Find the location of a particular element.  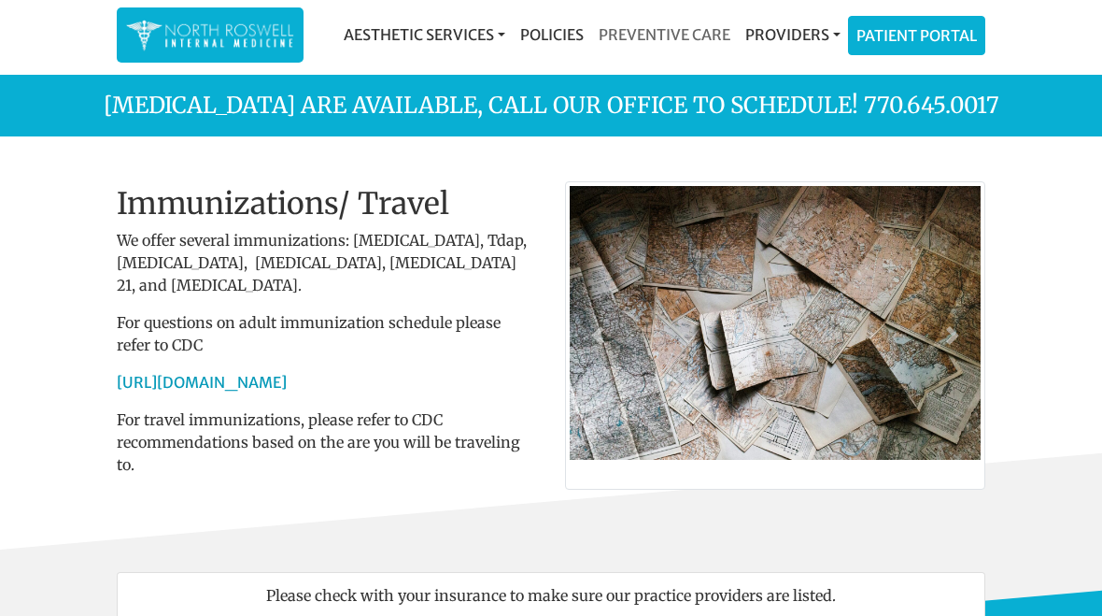

a: Aesthetic Services is located at coordinates (424, 35).